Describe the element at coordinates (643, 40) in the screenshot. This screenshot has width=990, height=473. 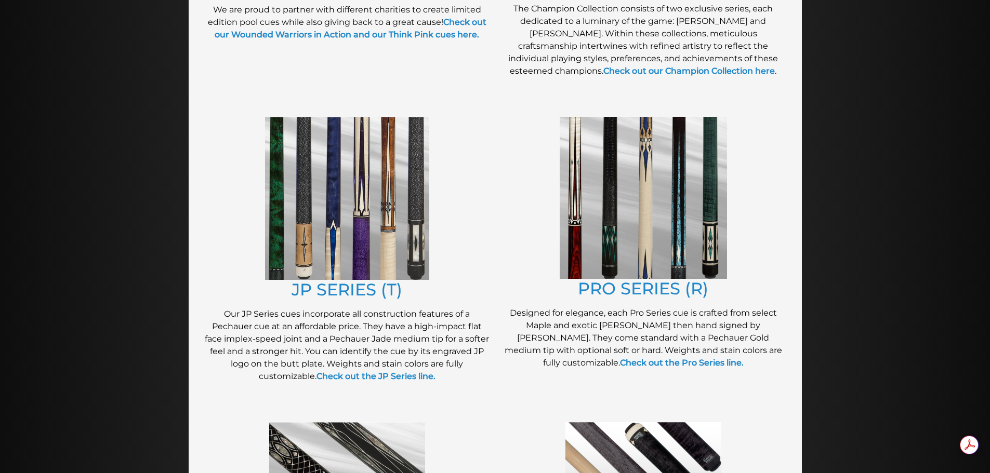
I see `p: The Champion Collection consists of two exclusive series, each dedicated to a luminary of the gam...` at that location.